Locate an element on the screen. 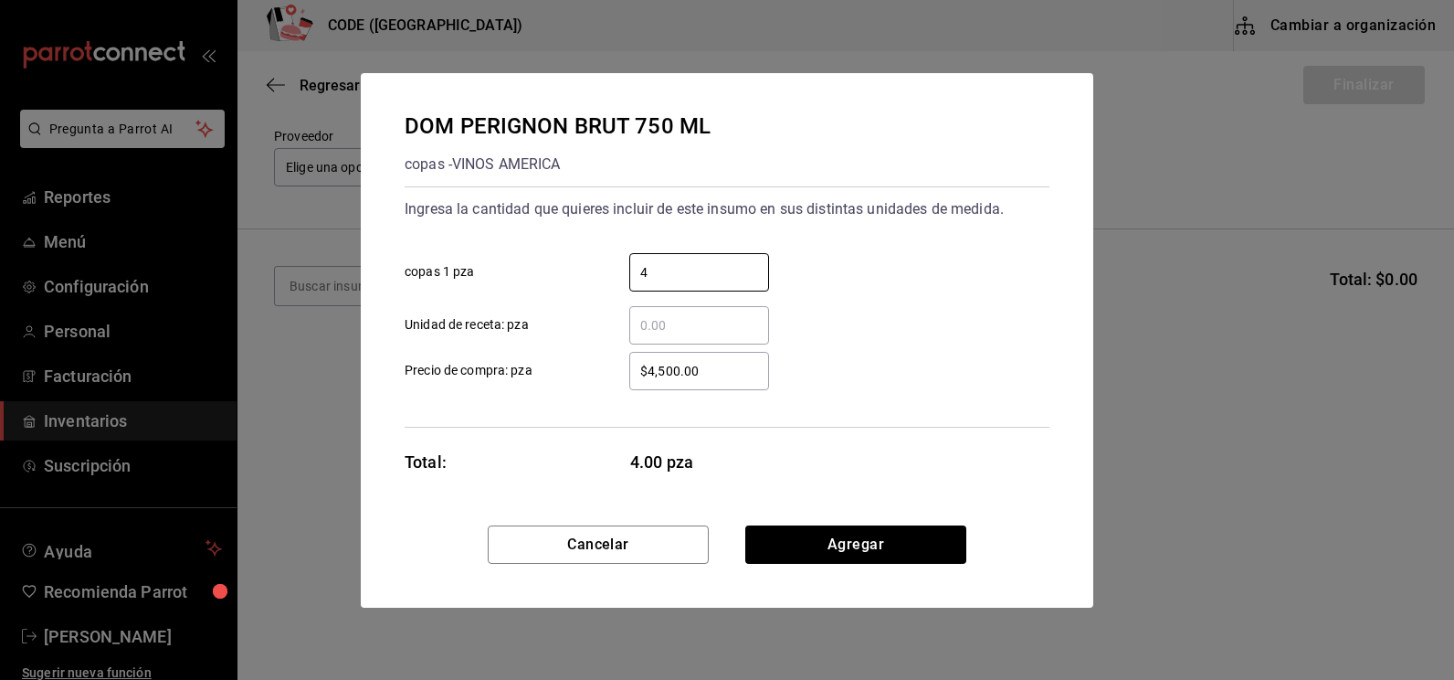 The image size is (1454, 680). div: DOM PERIGNON BRUT 750 ML is located at coordinates (557, 126).